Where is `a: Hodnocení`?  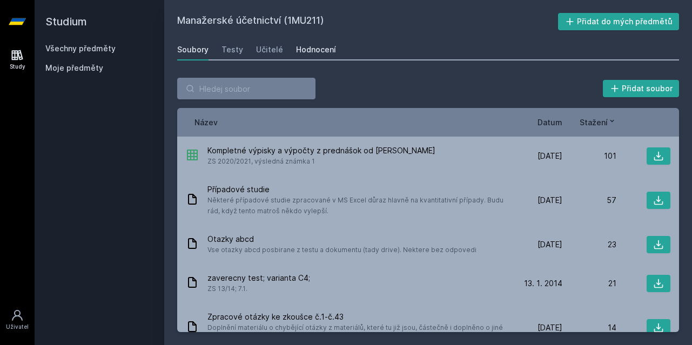 a: Hodnocení is located at coordinates (316, 50).